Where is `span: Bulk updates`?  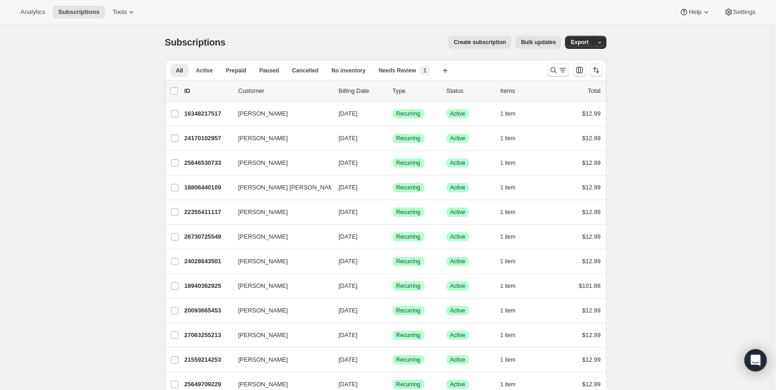 span: Bulk updates is located at coordinates (538, 42).